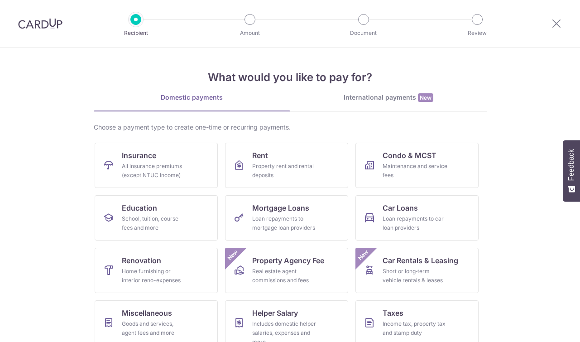 The width and height of the screenshot is (580, 342). I want to click on div: School, tuition, course fees and more, so click(154, 223).